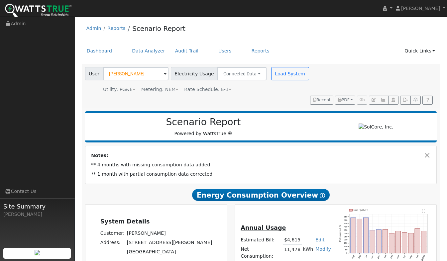 This screenshot has height=261, width=447. I want to click on td: Customer:, so click(112, 234).